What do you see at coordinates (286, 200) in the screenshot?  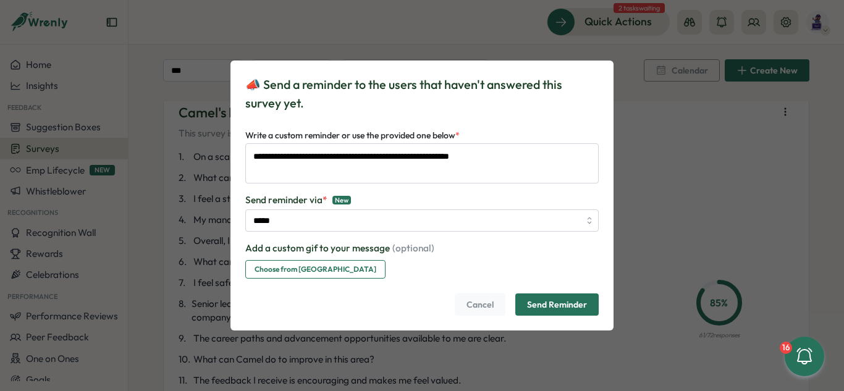 I see `span: Send reminder via` at bounding box center [286, 200].